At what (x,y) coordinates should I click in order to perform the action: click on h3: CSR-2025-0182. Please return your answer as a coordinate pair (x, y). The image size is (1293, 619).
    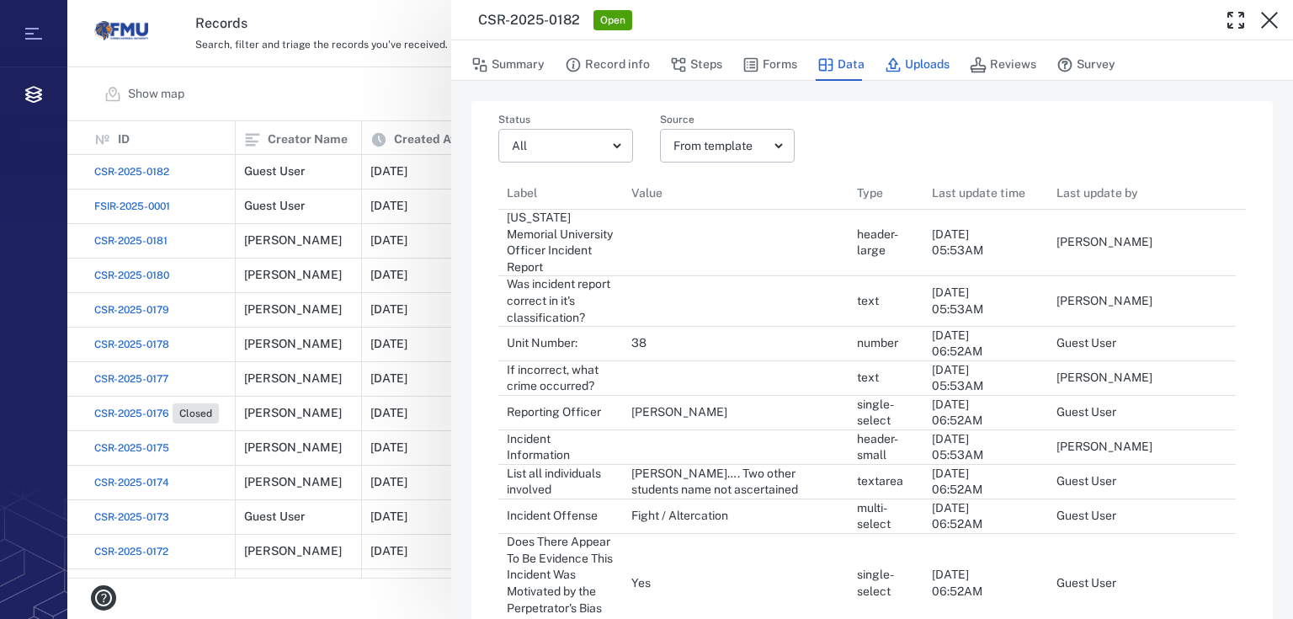
    Looking at the image, I should click on (528, 20).